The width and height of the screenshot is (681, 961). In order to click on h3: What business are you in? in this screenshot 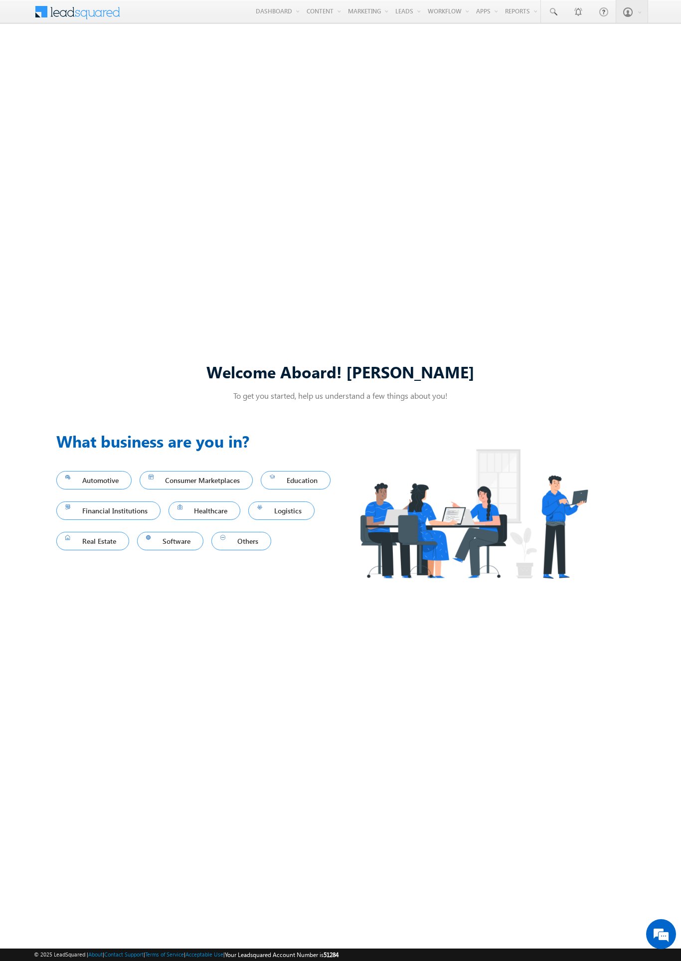, I will do `click(198, 441)`.